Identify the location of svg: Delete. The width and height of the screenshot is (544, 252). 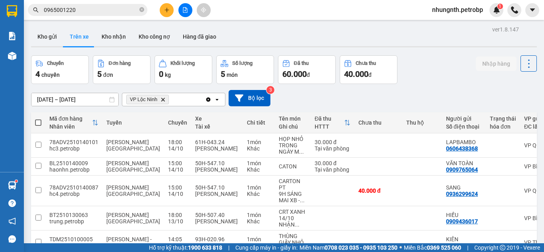
(163, 99).